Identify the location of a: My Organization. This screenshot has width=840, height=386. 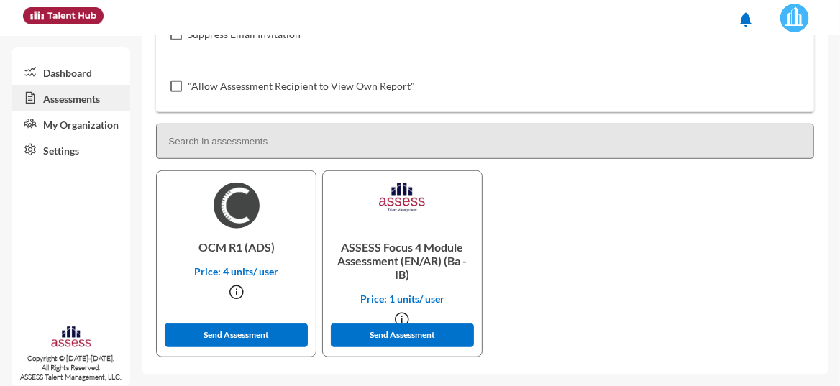
(70, 124).